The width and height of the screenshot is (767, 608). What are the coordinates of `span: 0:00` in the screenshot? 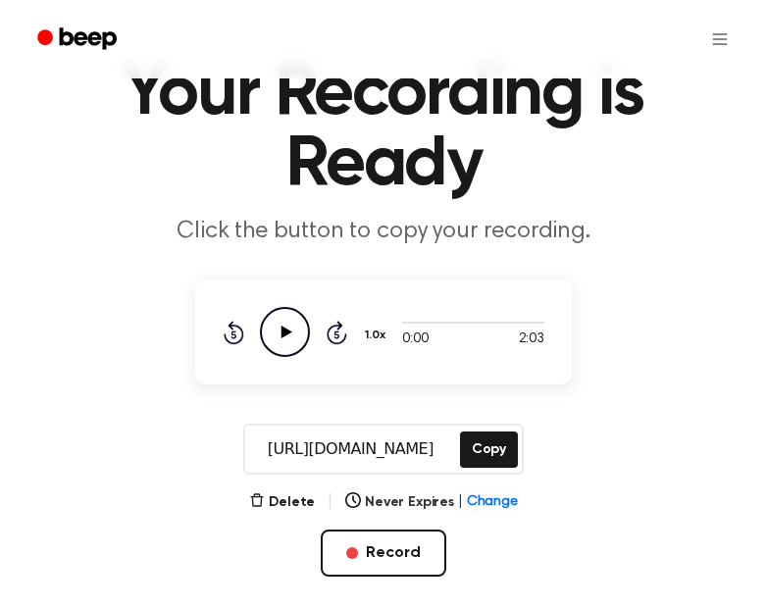 It's located at (415, 339).